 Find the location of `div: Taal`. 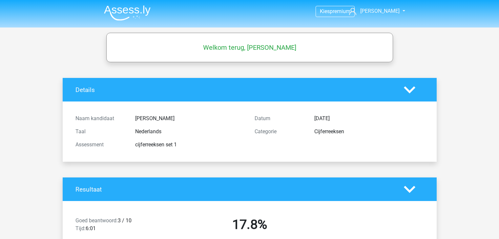

div: Taal is located at coordinates (100, 132).